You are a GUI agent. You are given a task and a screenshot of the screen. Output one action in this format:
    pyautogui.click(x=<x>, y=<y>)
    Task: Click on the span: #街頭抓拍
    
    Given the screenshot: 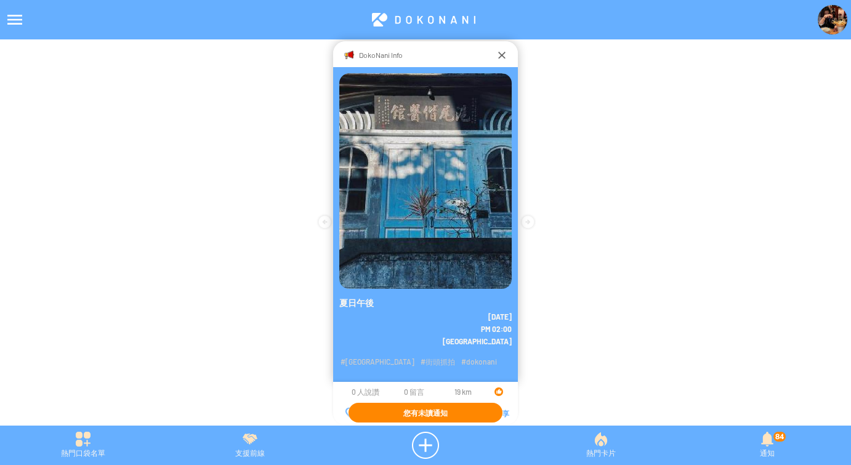 What is the action you would take?
    pyautogui.click(x=438, y=361)
    